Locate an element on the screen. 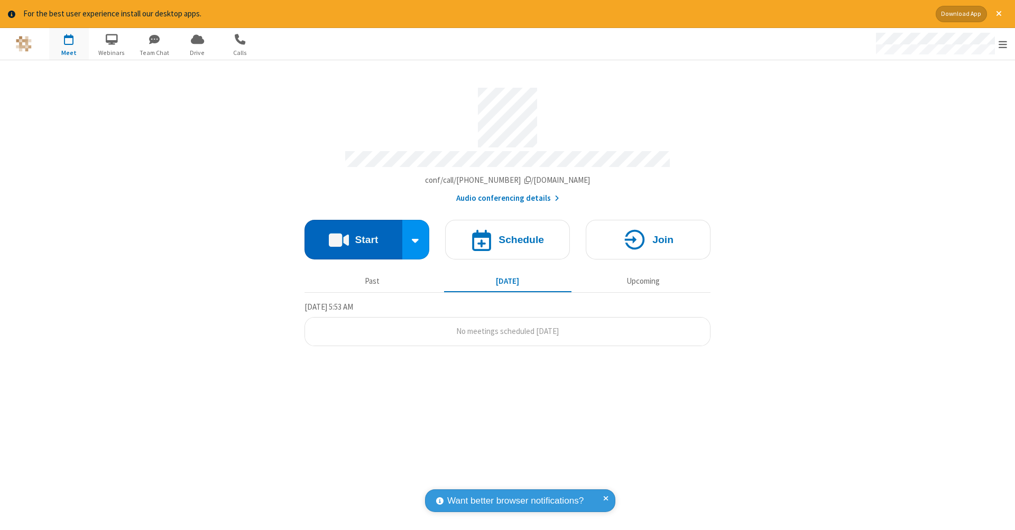 This screenshot has height=530, width=1015. h4: Start is located at coordinates (366, 239).